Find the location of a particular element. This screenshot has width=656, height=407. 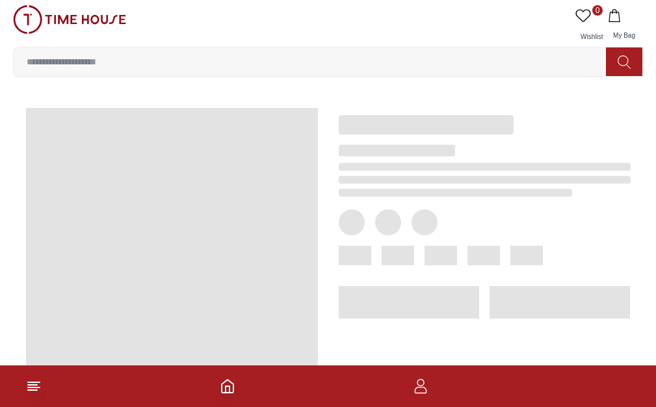

span: 0 is located at coordinates (598, 10).